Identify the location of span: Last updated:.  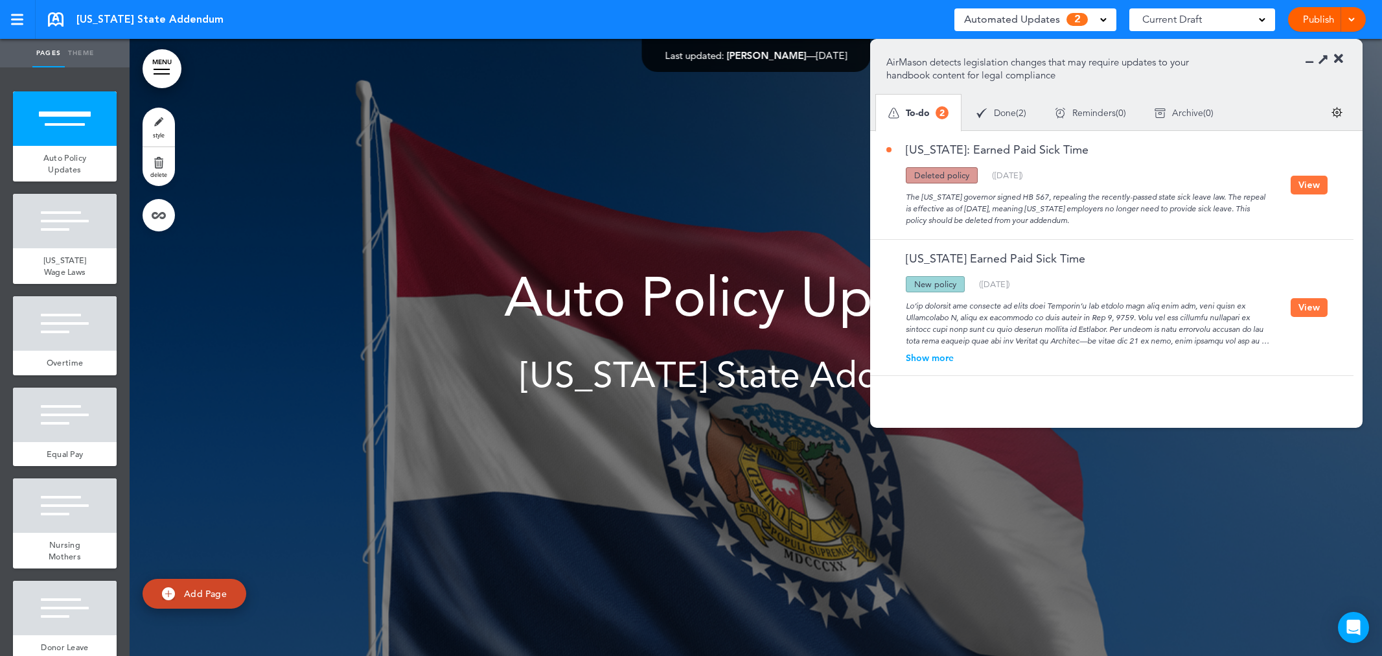
(694, 55).